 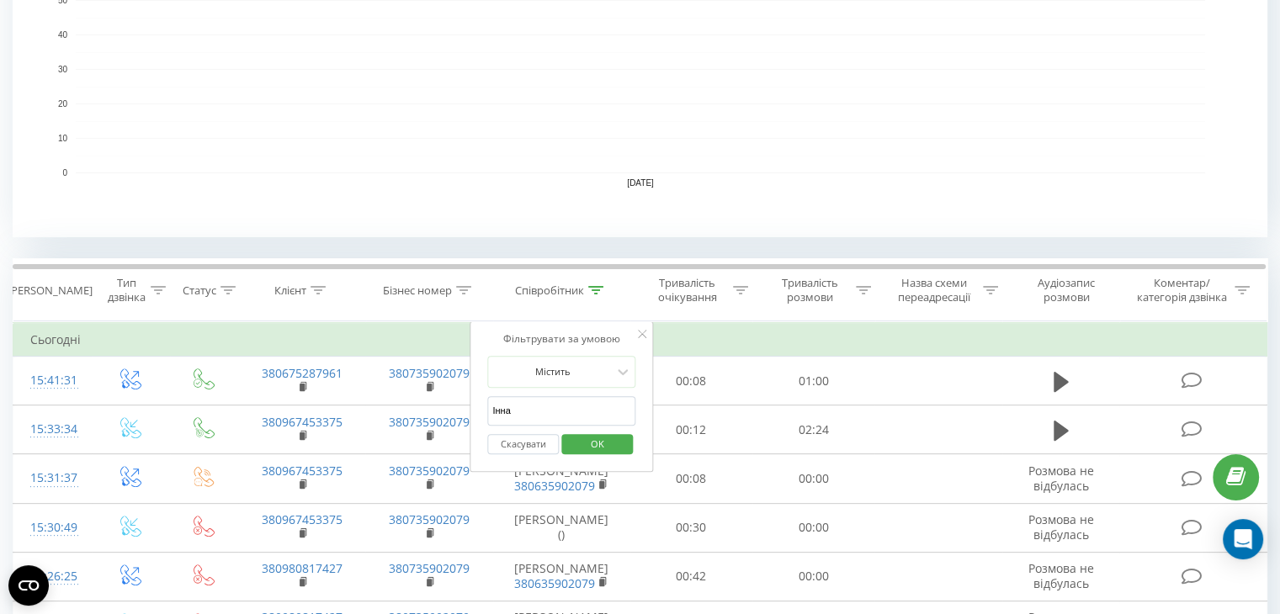 I want to click on div: Фільтрувати за умовою, so click(x=561, y=339).